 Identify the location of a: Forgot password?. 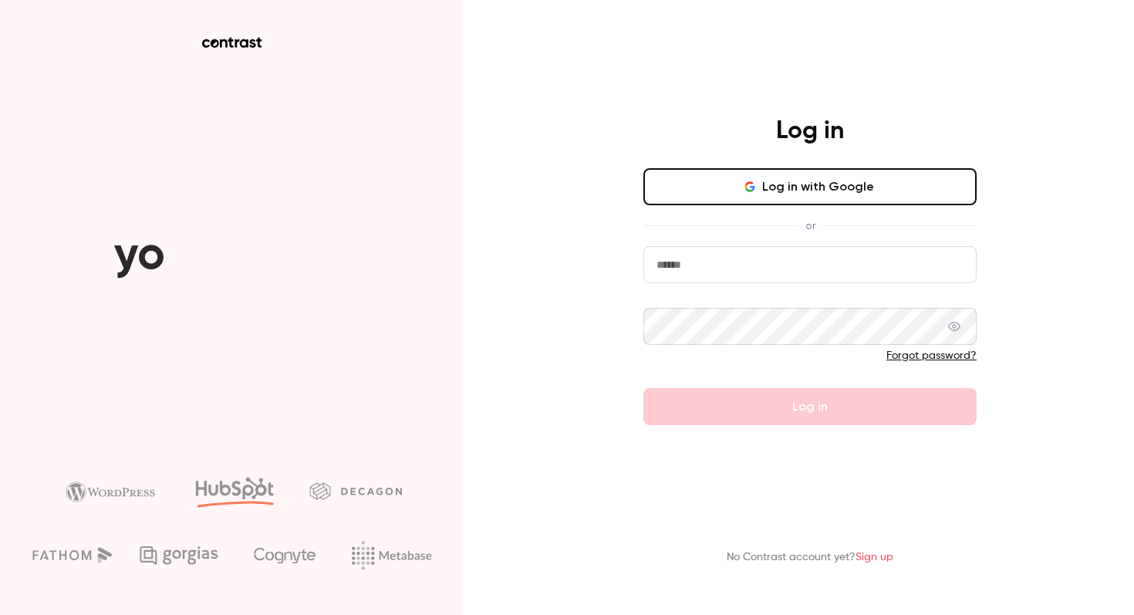
(931, 356).